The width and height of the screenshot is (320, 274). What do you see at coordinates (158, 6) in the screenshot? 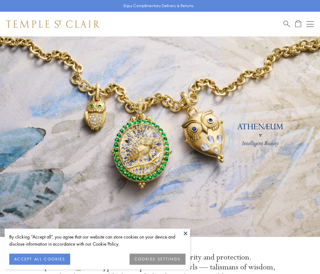
I see `p: Enjoy Complimentary Delivery & Returns` at bounding box center [158, 6].